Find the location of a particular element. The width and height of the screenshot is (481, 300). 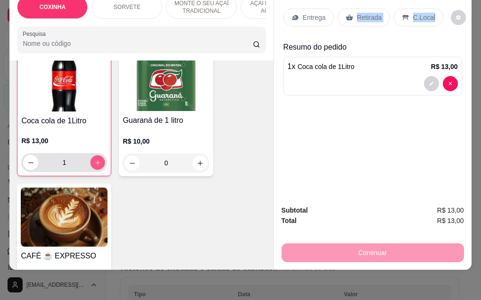

p: SORVETE is located at coordinates (127, 7).